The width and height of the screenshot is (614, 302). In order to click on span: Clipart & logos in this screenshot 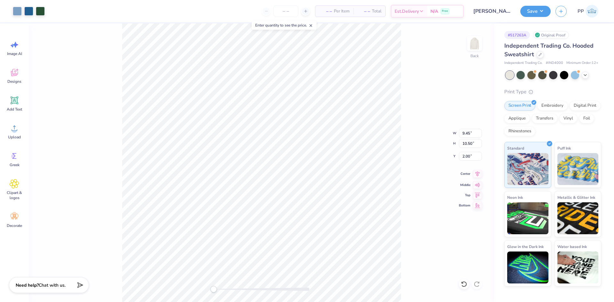, I will do `click(14, 196)`.